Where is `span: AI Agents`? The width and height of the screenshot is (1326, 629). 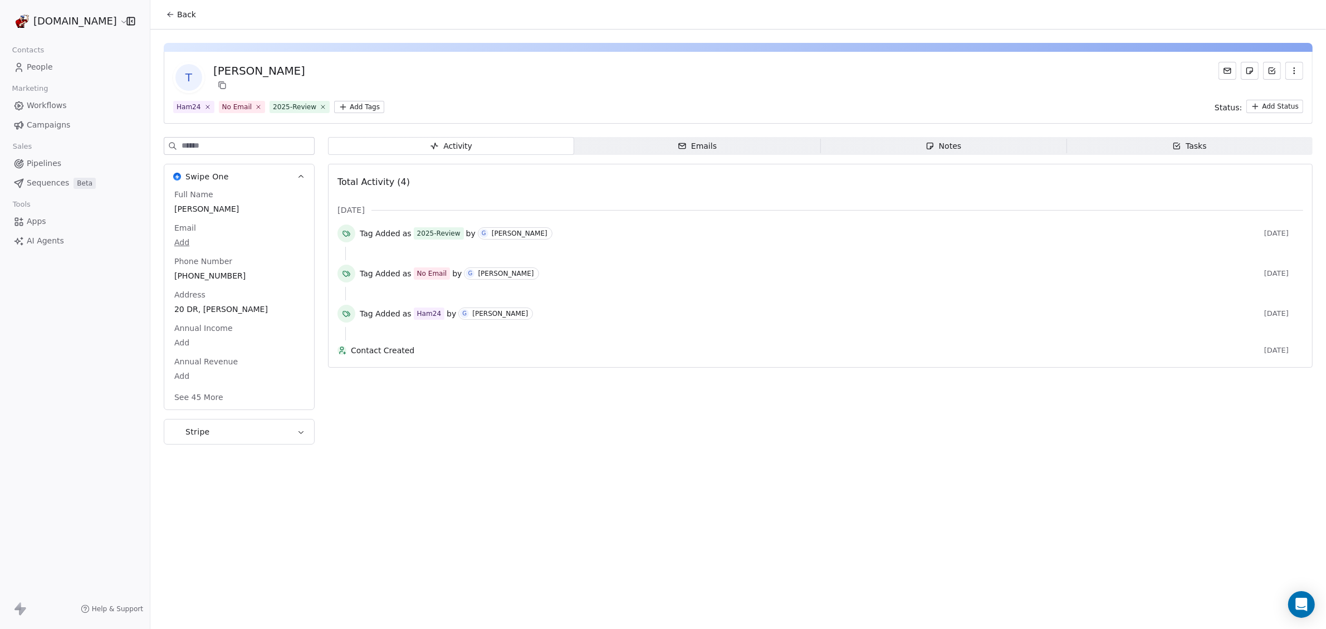
span: AI Agents is located at coordinates (45, 241).